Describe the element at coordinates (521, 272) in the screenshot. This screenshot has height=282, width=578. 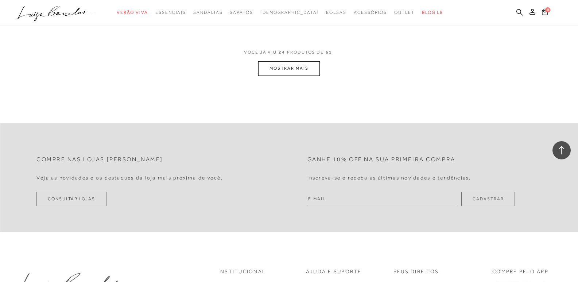
I see `p: COMPRE PELO APP` at that location.